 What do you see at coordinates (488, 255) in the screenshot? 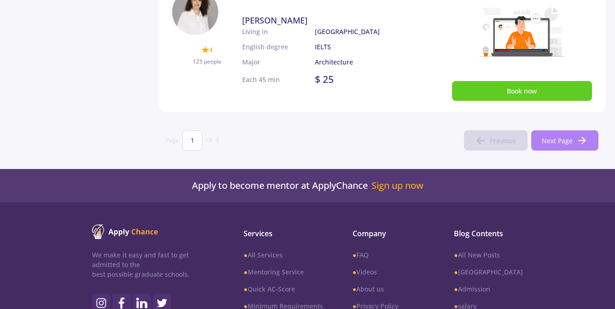
I see `a: ●All New Posts` at bounding box center [488, 255].